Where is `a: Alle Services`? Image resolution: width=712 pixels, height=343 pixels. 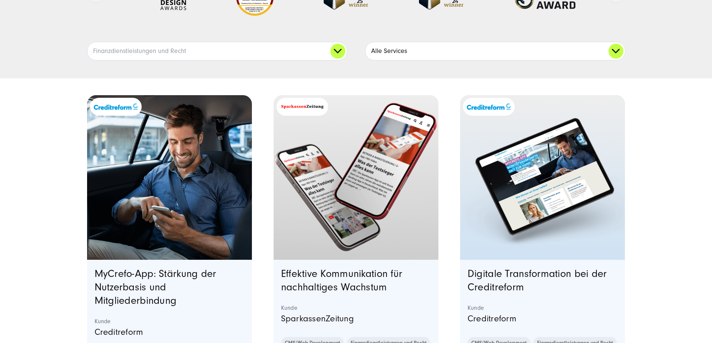 a: Alle Services is located at coordinates (495, 51).